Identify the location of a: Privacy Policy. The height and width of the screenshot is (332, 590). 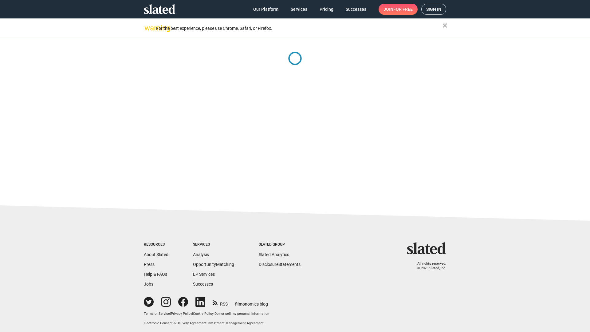
(181, 314).